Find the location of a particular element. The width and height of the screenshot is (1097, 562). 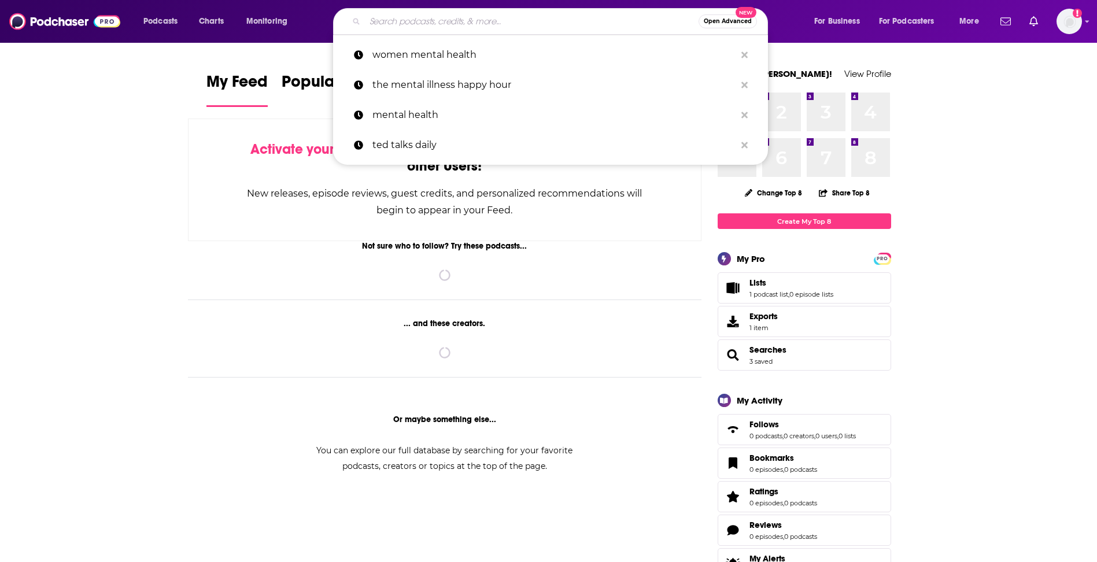

a: 0 lists is located at coordinates (847, 436).